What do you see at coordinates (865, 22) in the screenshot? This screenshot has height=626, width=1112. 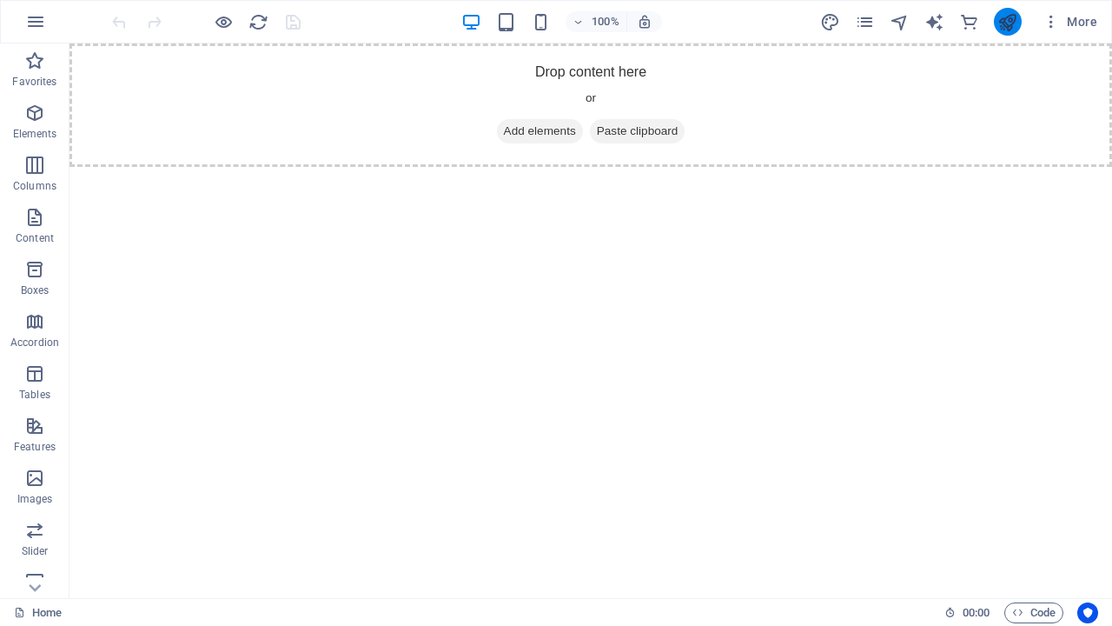 I see `i: Pages (Ctrl+Alt+S)` at bounding box center [865, 22].